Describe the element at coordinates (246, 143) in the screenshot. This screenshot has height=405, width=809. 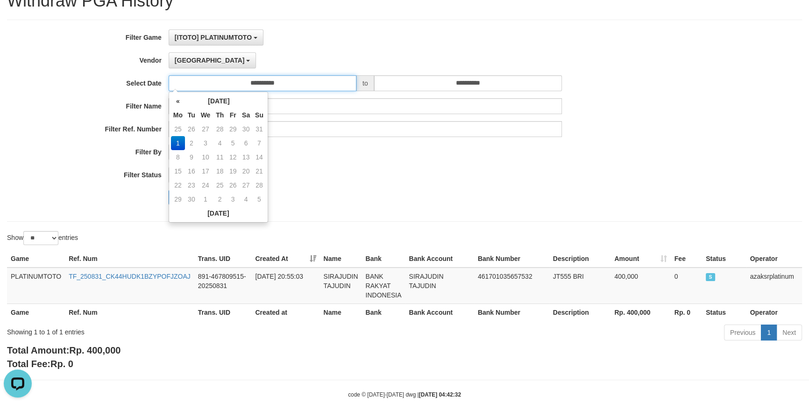
I see `td: 6` at that location.